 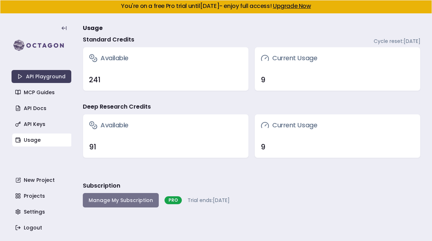 I want to click on div: 241, so click(x=166, y=80).